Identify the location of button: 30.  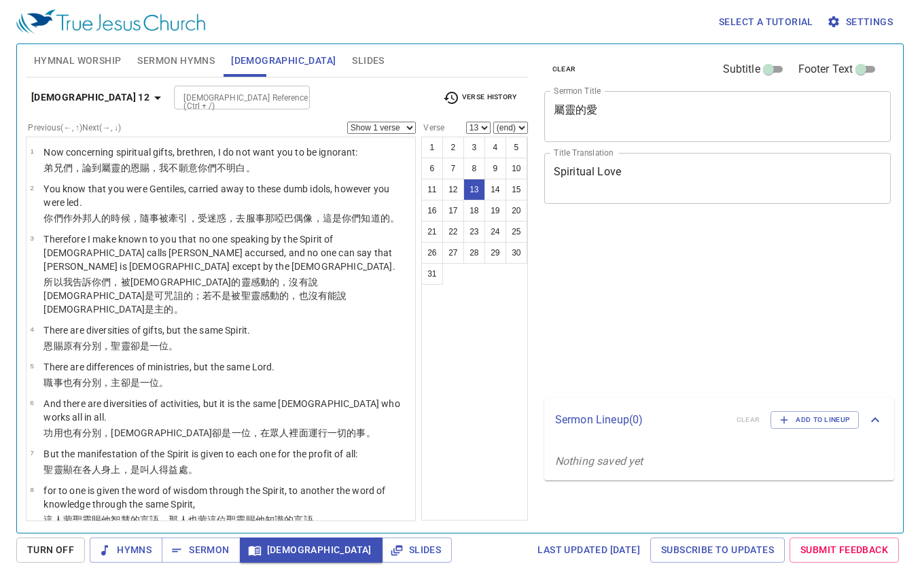
(516, 253).